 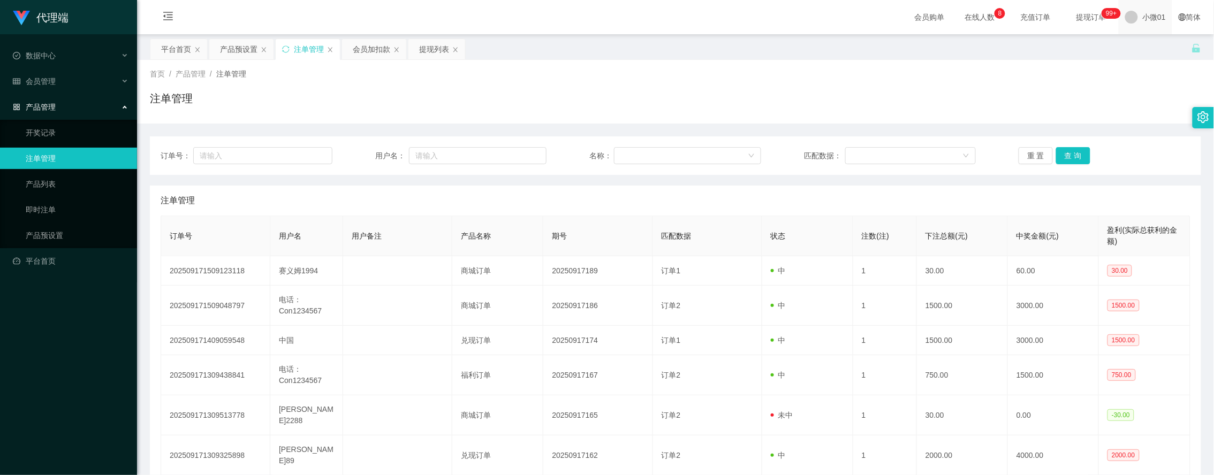 I want to click on font: 产品管理, so click(x=41, y=107).